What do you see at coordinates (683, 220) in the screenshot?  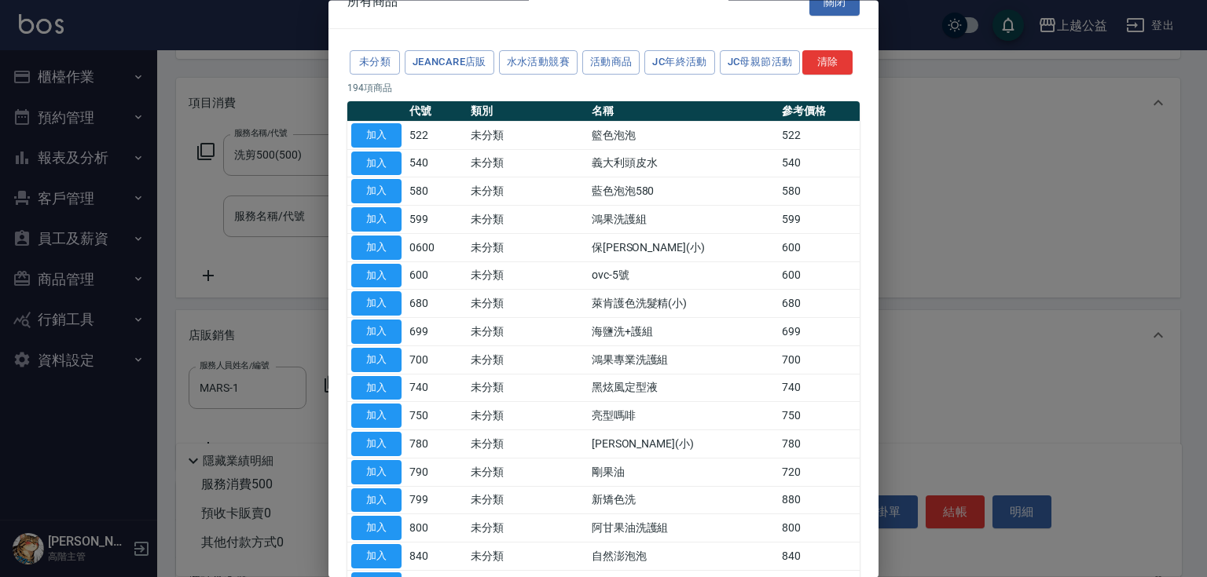 I see `td: 鴻果洗護組` at bounding box center [683, 220].